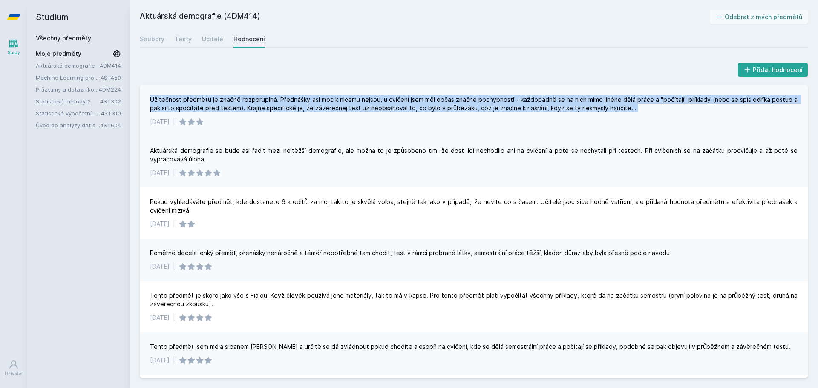 Image resolution: width=818 pixels, height=388 pixels. What do you see at coordinates (772, 70) in the screenshot?
I see `button: Přidat hodnocení` at bounding box center [772, 70].